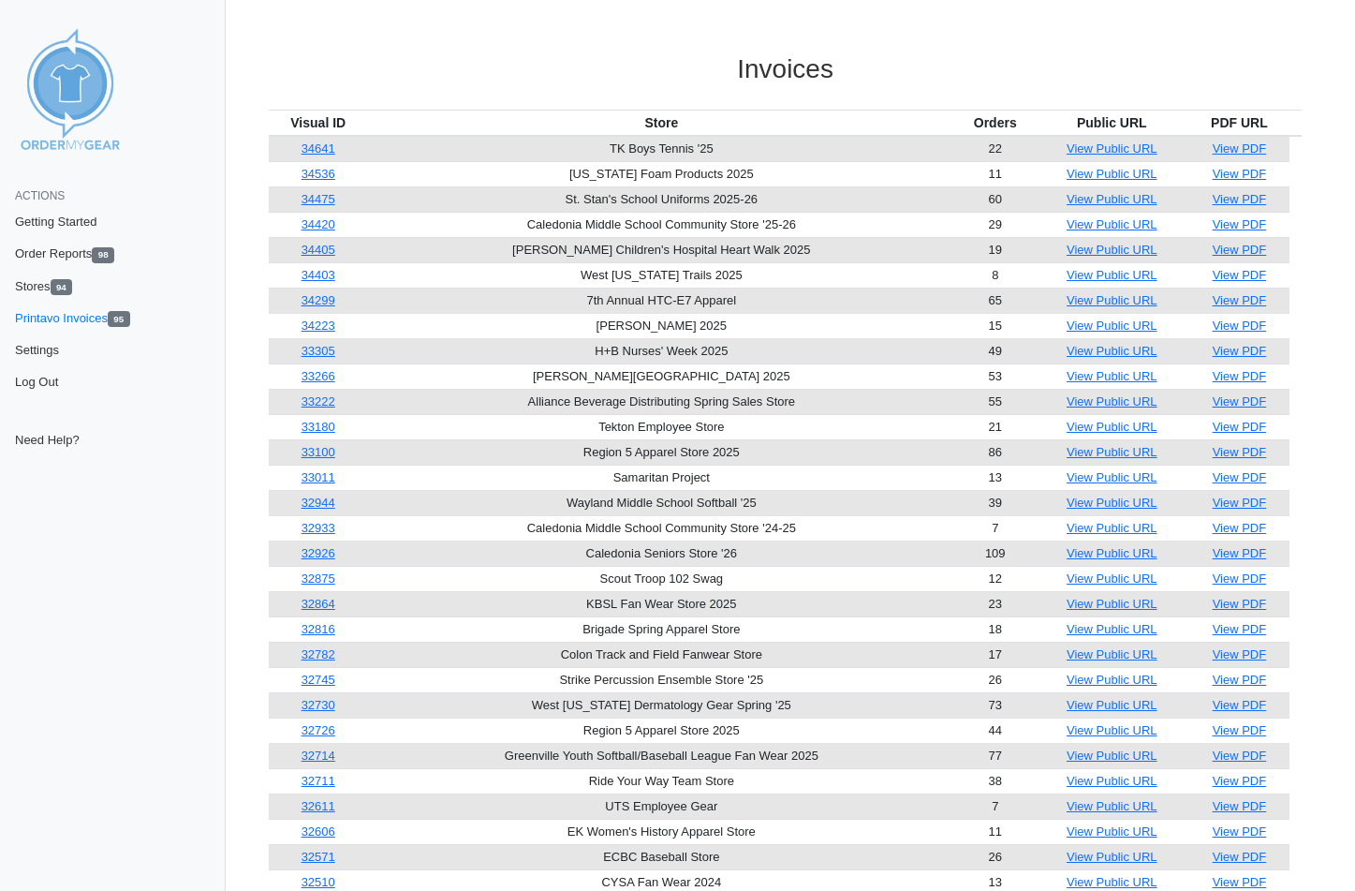 Image resolution: width=1355 pixels, height=891 pixels. I want to click on h3: Invoices, so click(785, 69).